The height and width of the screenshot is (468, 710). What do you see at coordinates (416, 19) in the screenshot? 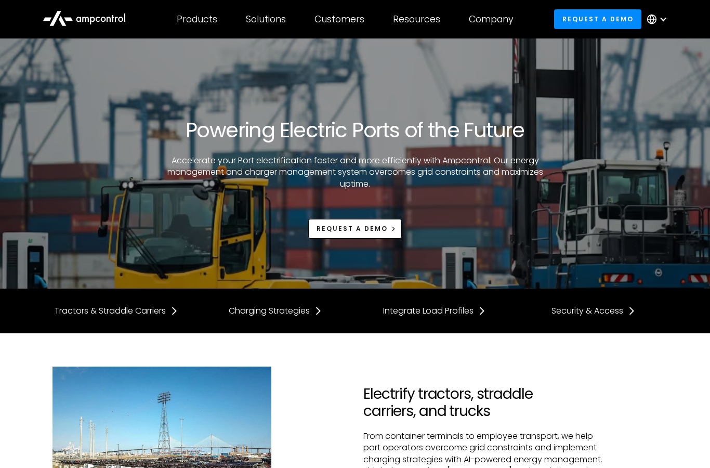
I see `div: Resources` at bounding box center [416, 19].